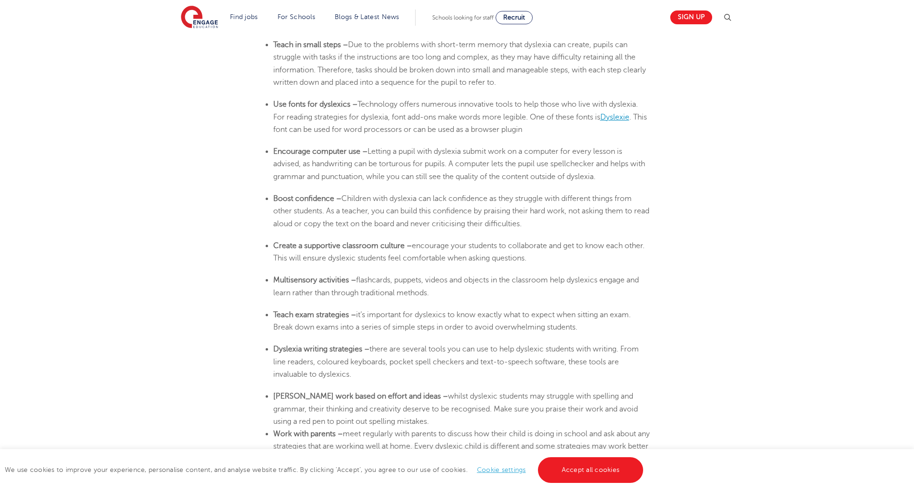 The width and height of the screenshot is (914, 491). Describe the element at coordinates (459, 252) in the screenshot. I see `span: encourage your students to collaborate and get to know each other. This will ensure dyslexic stud...` at that location.